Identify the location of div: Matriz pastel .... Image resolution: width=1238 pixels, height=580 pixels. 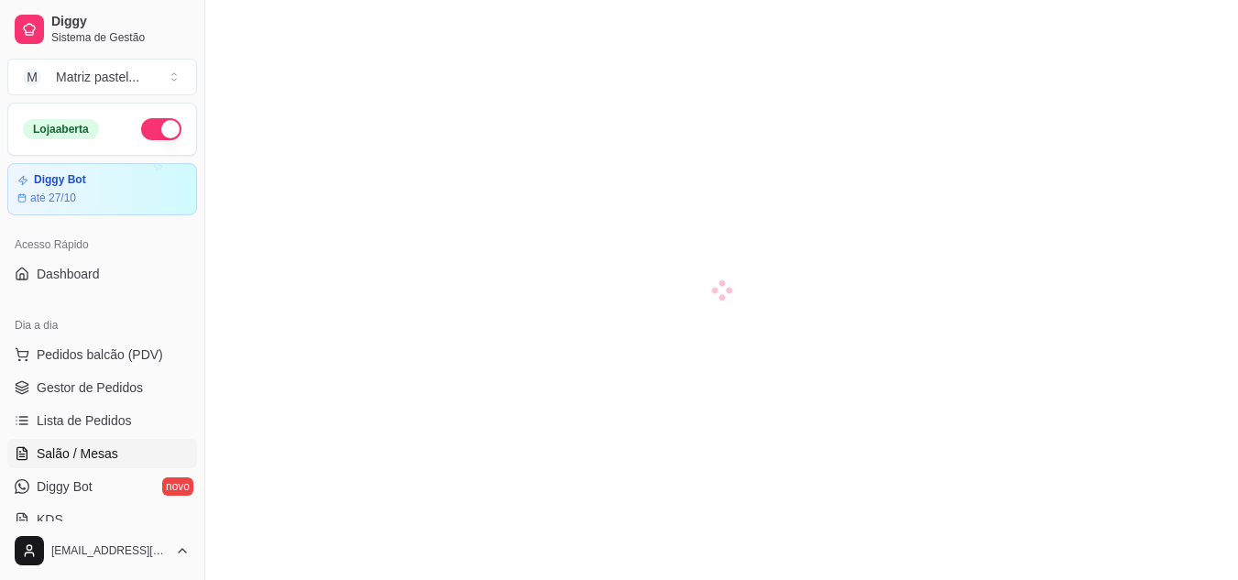
(97, 77).